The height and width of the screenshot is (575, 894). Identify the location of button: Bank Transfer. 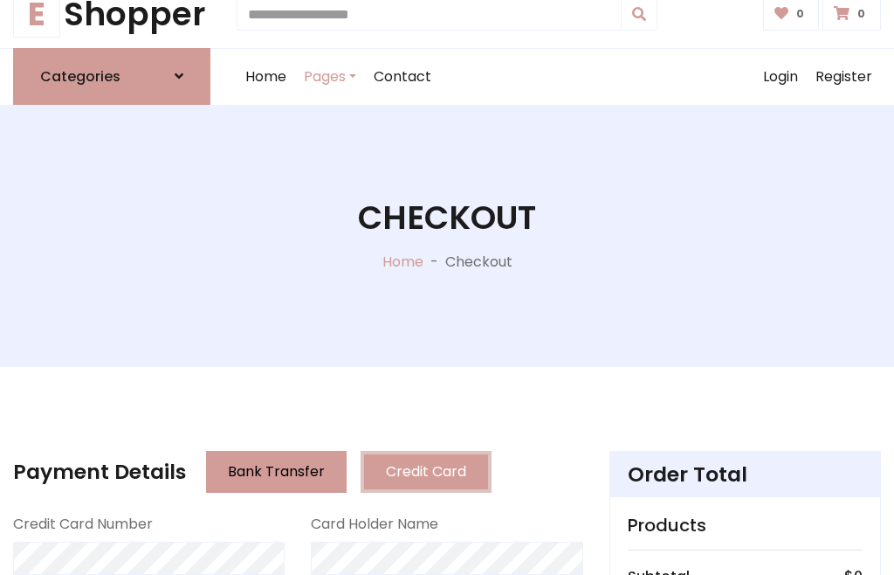
(276, 472).